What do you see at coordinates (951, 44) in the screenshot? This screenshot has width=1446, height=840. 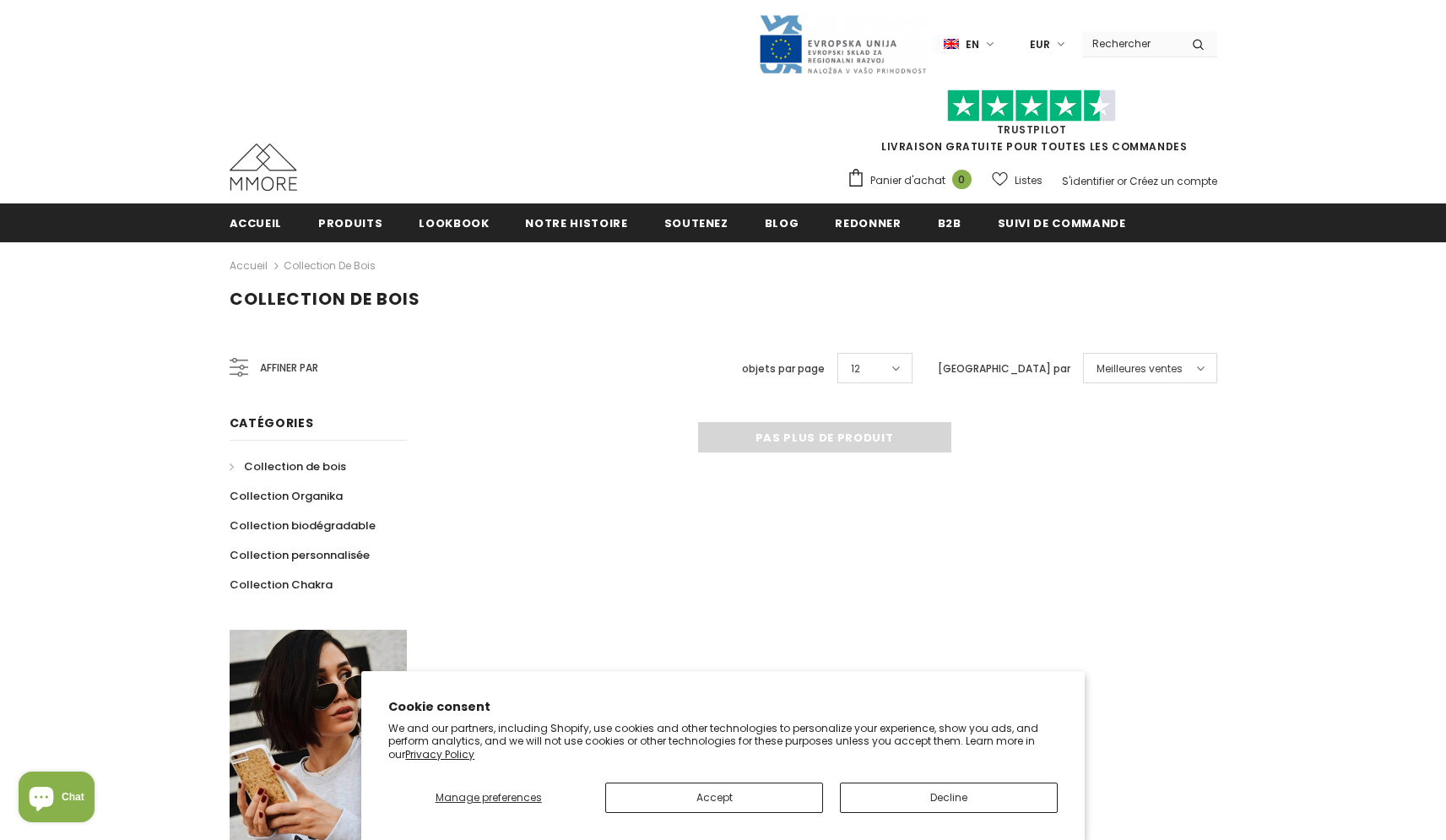 I see `img: i-lang-1.png` at bounding box center [951, 44].